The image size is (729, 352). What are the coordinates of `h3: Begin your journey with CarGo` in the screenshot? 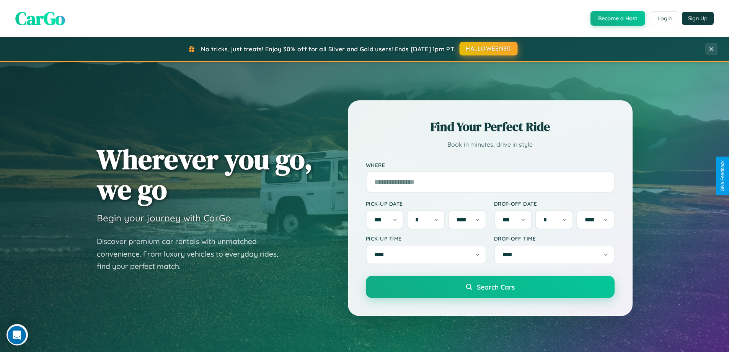 It's located at (164, 218).